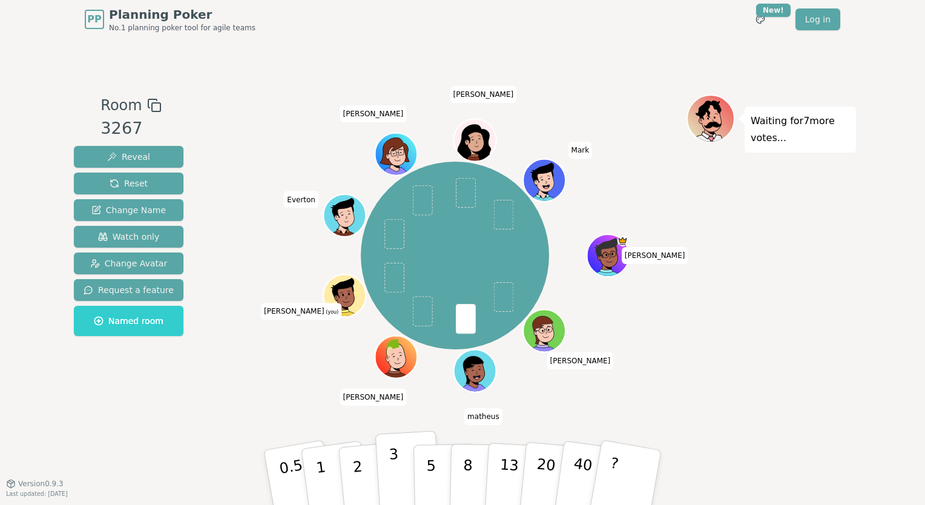  I want to click on button: Named room, so click(128, 321).